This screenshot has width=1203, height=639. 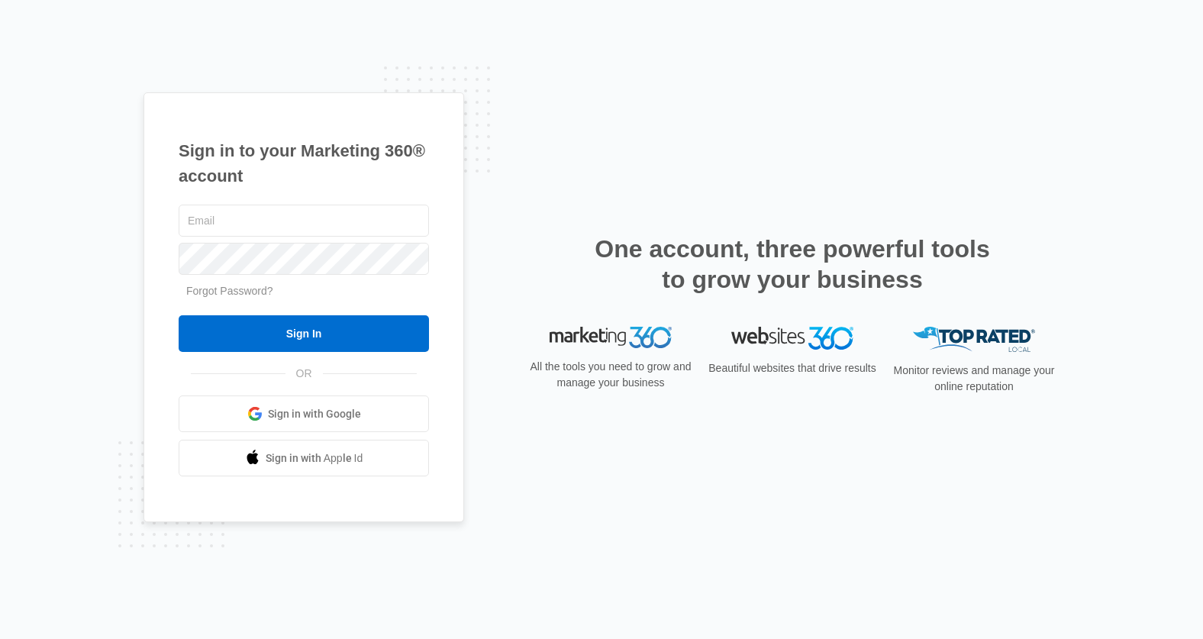 What do you see at coordinates (304, 221) in the screenshot?
I see `input: Email` at bounding box center [304, 221].